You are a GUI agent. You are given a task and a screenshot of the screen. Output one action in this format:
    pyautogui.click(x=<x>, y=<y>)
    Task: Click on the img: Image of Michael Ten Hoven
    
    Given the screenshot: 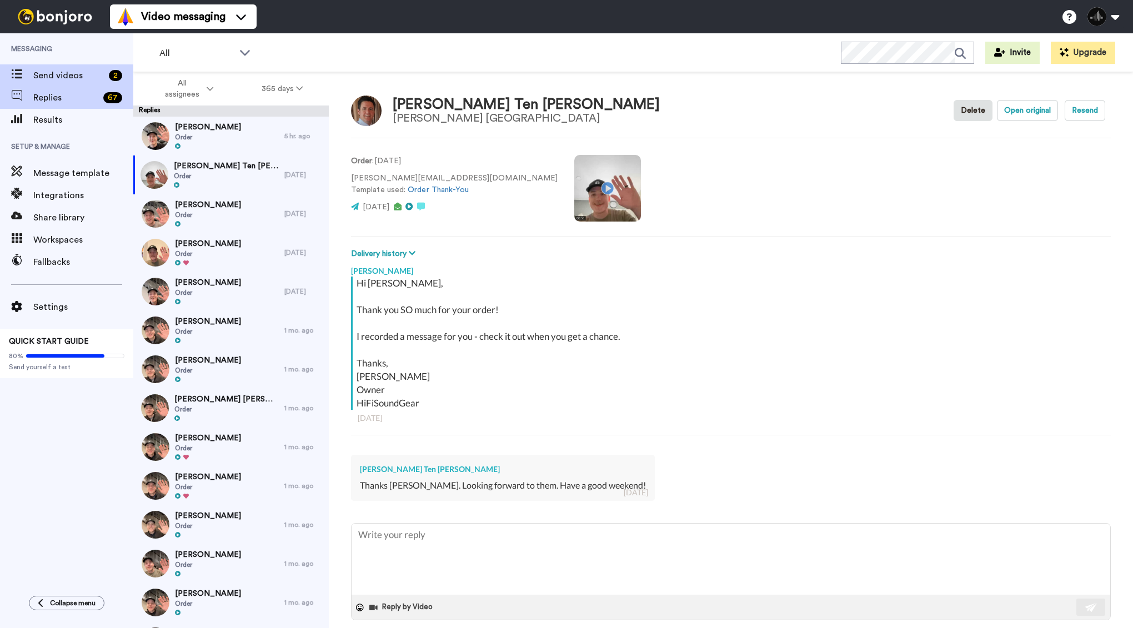 What is the action you would take?
    pyautogui.click(x=366, y=110)
    